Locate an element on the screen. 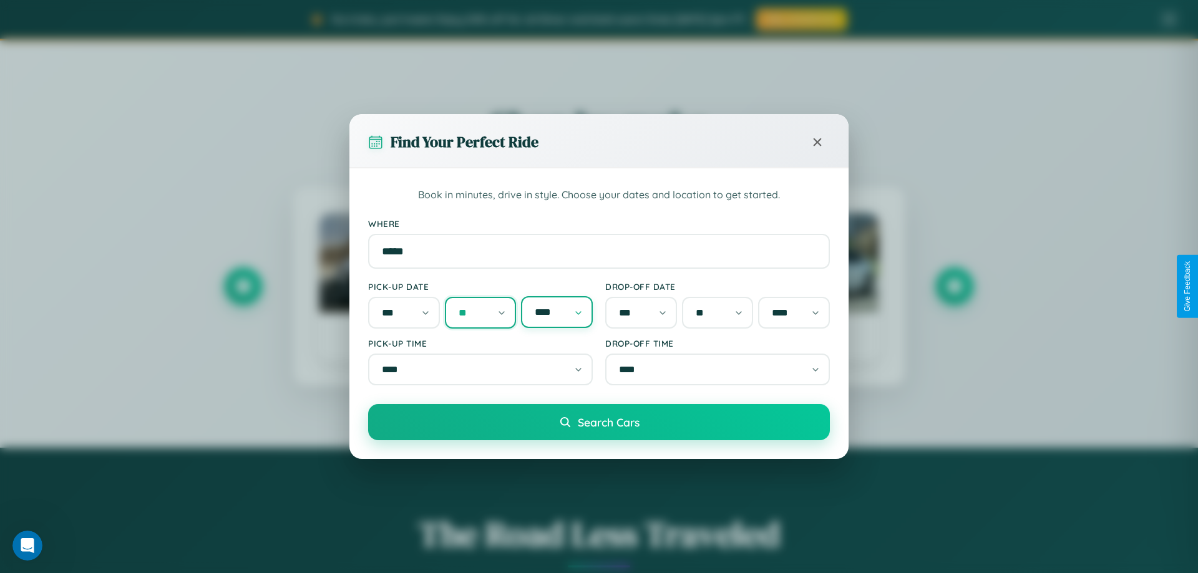 The width and height of the screenshot is (1198, 573). button: Search Cars is located at coordinates (599, 422).